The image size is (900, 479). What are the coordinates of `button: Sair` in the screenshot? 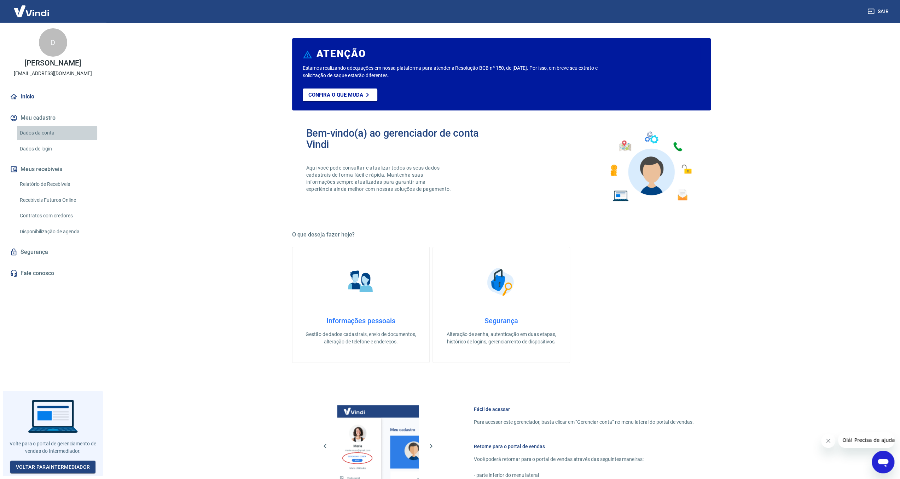 It's located at (879, 11).